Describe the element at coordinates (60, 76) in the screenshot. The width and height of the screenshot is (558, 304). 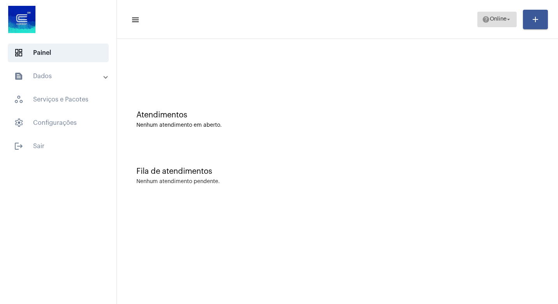
I see `mat-expansion-panel-header: sidenav iconDados` at that location.